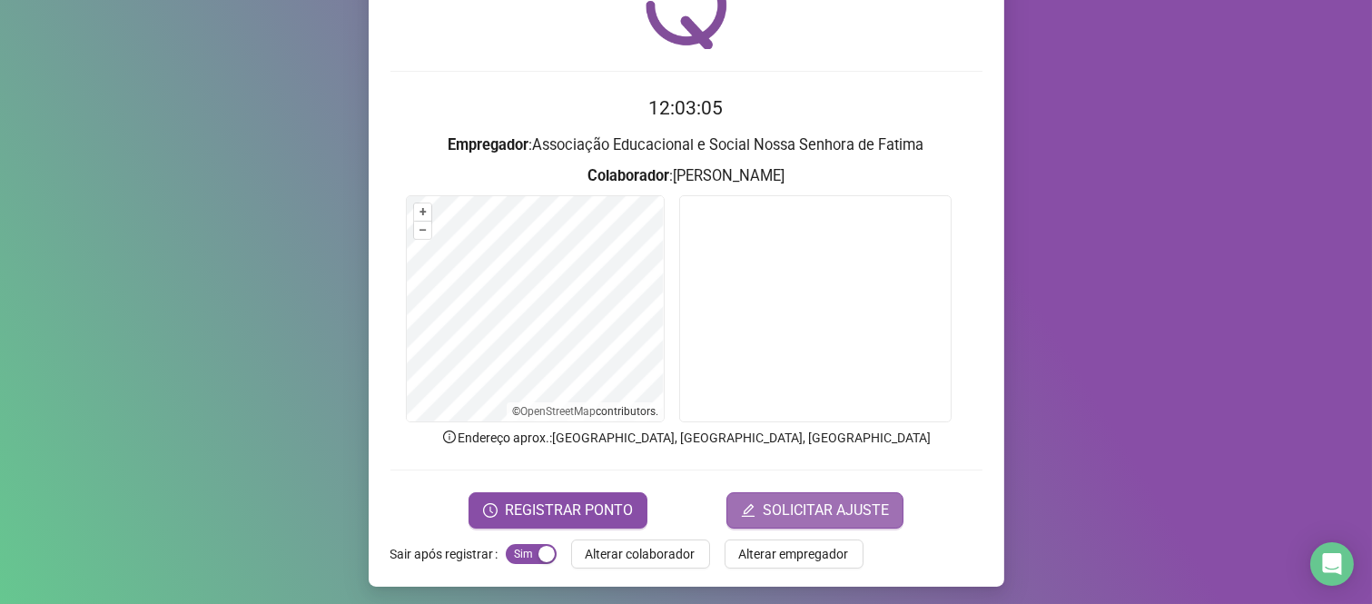 The image size is (1372, 604). What do you see at coordinates (748, 510) in the screenshot?
I see `span: edit` at bounding box center [748, 510].